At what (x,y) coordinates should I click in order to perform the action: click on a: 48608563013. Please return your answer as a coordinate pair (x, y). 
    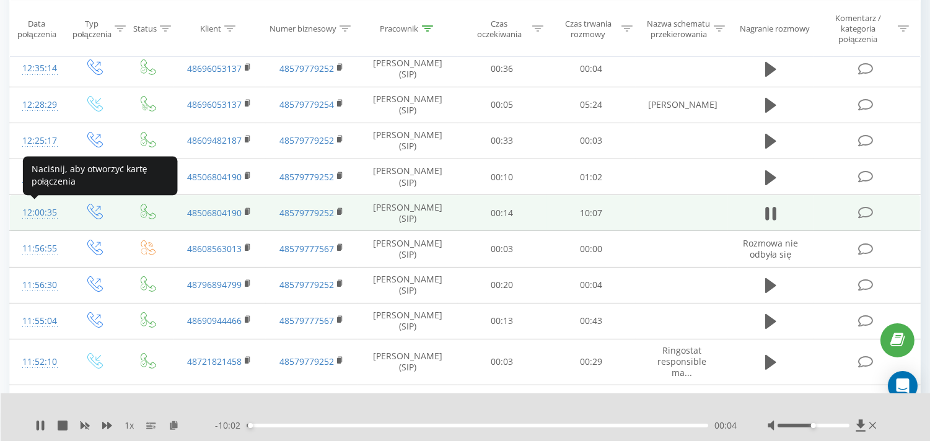
    Looking at the image, I should click on (214, 248).